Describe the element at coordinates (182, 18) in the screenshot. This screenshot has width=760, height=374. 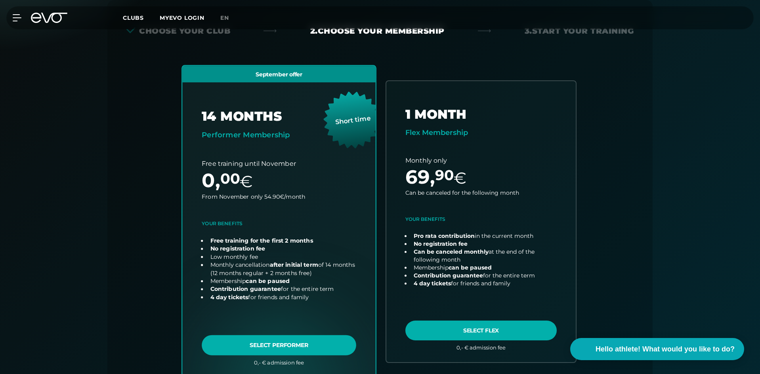
I see `a: MYEVO LOGIN` at that location.